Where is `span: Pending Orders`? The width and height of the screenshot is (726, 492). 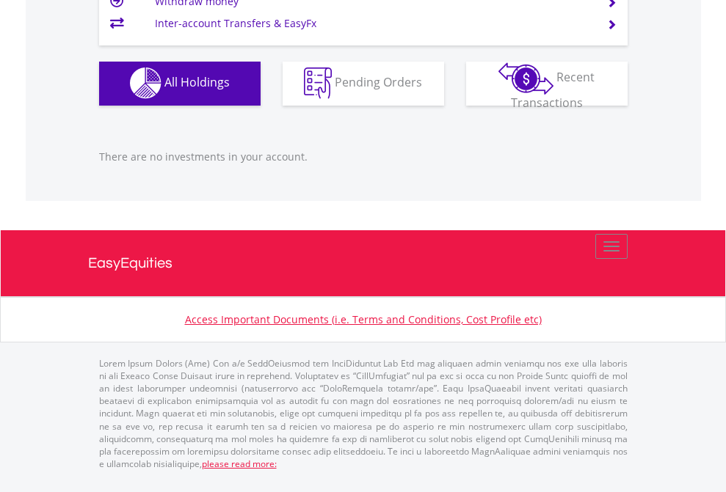 span: Pending Orders is located at coordinates (378, 82).